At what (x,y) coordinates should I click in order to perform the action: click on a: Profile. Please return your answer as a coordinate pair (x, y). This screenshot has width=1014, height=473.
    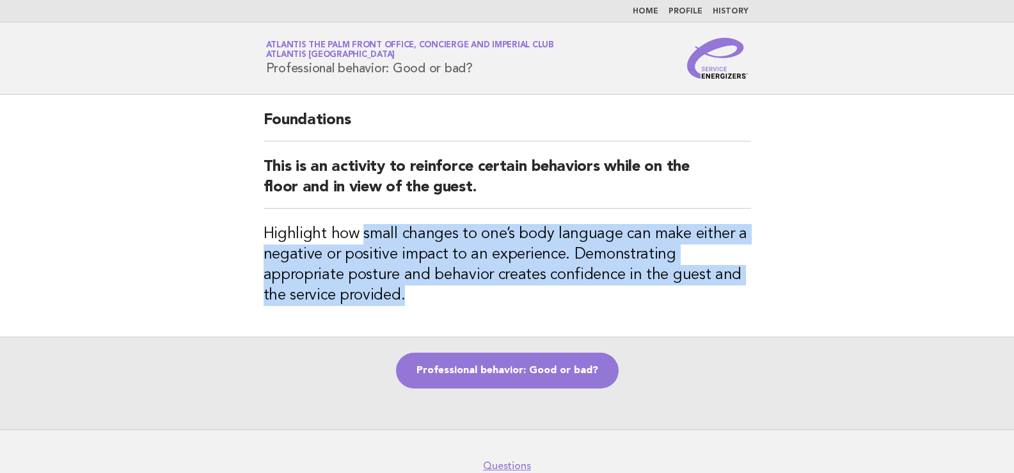
    Looking at the image, I should click on (685, 12).